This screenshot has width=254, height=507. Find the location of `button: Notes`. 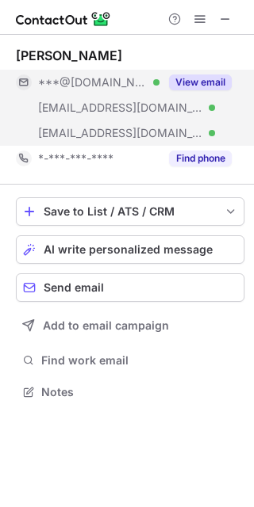

button: Notes is located at coordinates (130, 392).